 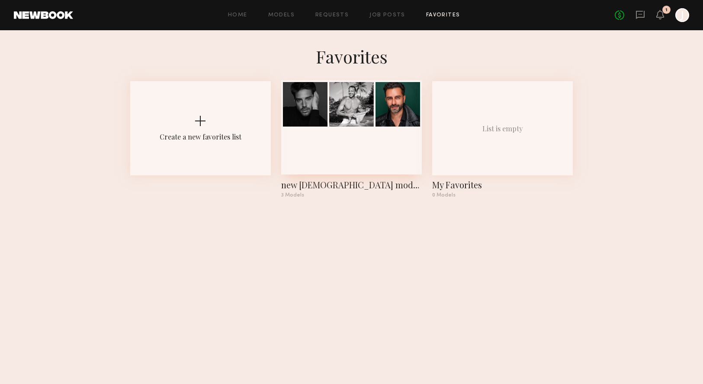 What do you see at coordinates (387, 15) in the screenshot?
I see `a: Job Posts` at bounding box center [387, 15].